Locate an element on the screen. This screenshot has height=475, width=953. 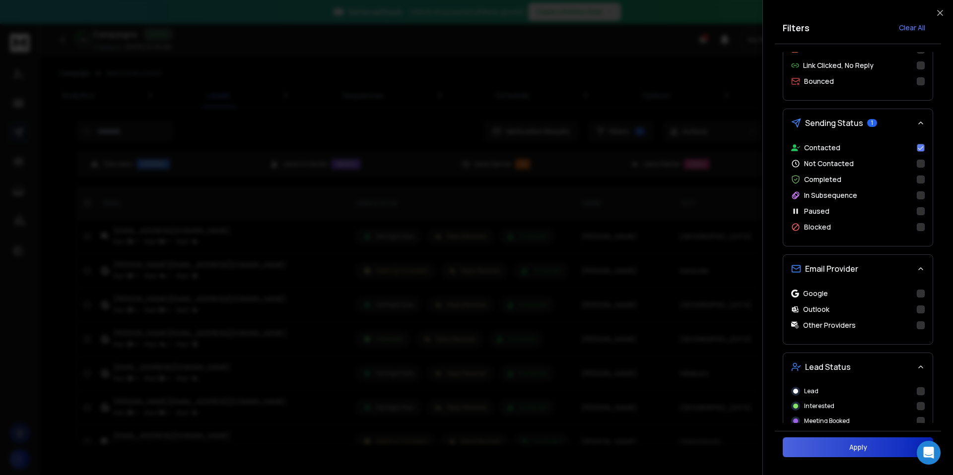
p: Interested is located at coordinates (819, 406).